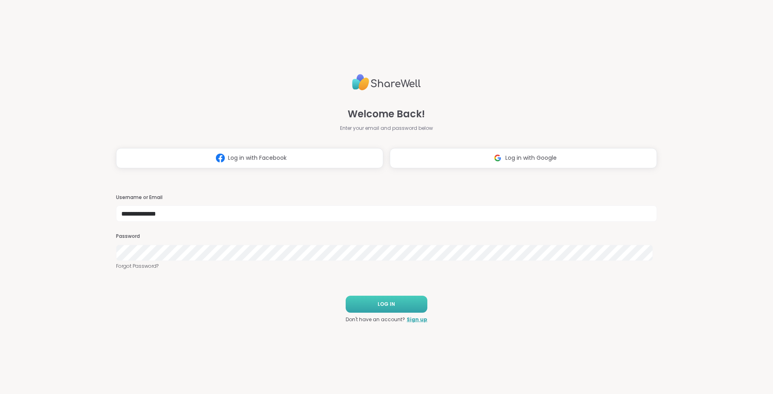  I want to click on img: ShareWell Logo, so click(386, 82).